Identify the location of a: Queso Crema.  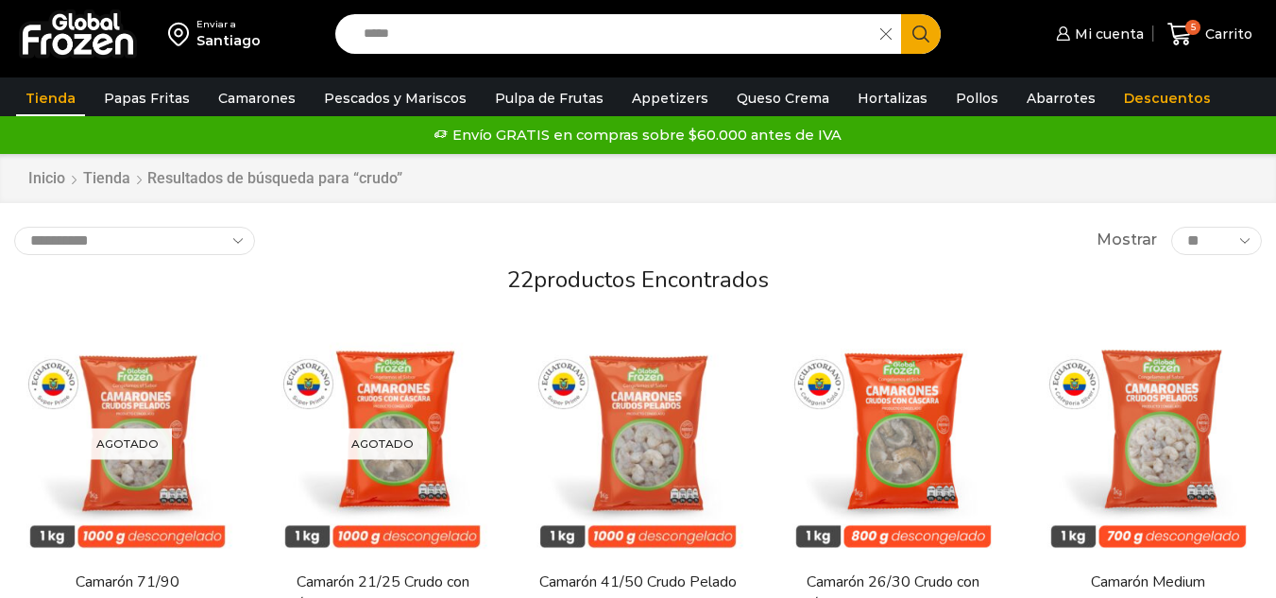
(783, 98).